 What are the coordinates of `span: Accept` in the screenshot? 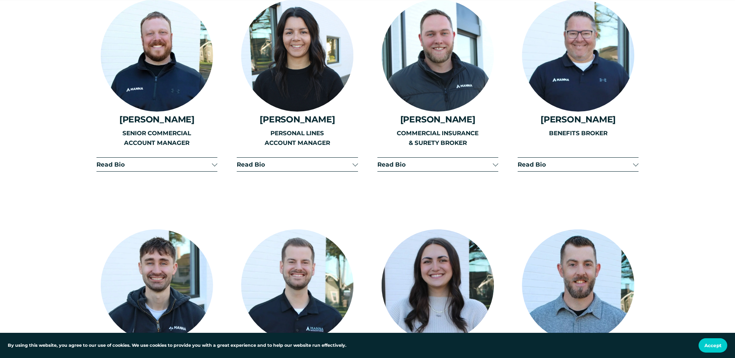 It's located at (713, 345).